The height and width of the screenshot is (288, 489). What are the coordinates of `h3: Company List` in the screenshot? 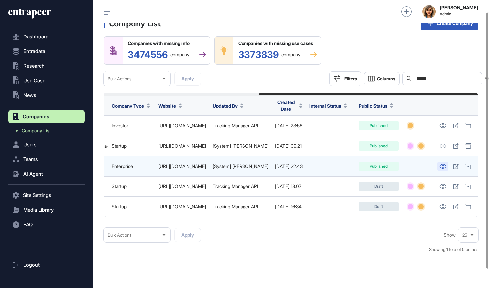 It's located at (132, 23).